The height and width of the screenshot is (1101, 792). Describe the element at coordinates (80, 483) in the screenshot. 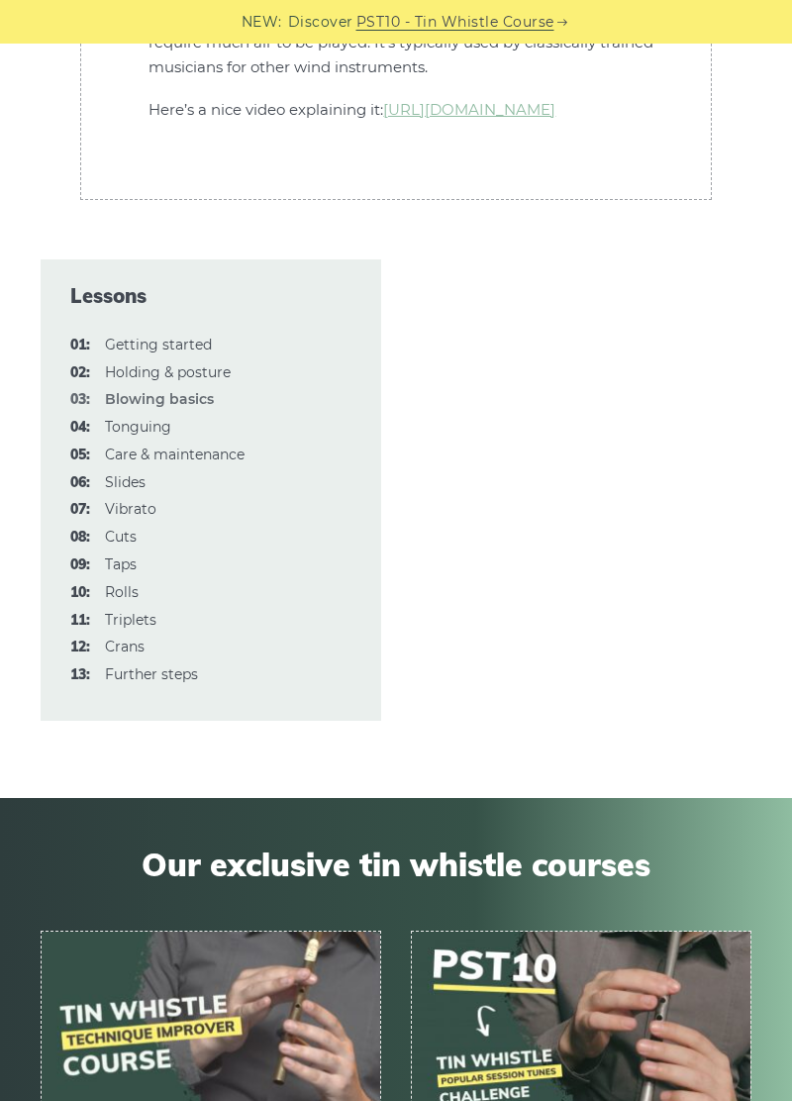

I see `span: 06:` at that location.